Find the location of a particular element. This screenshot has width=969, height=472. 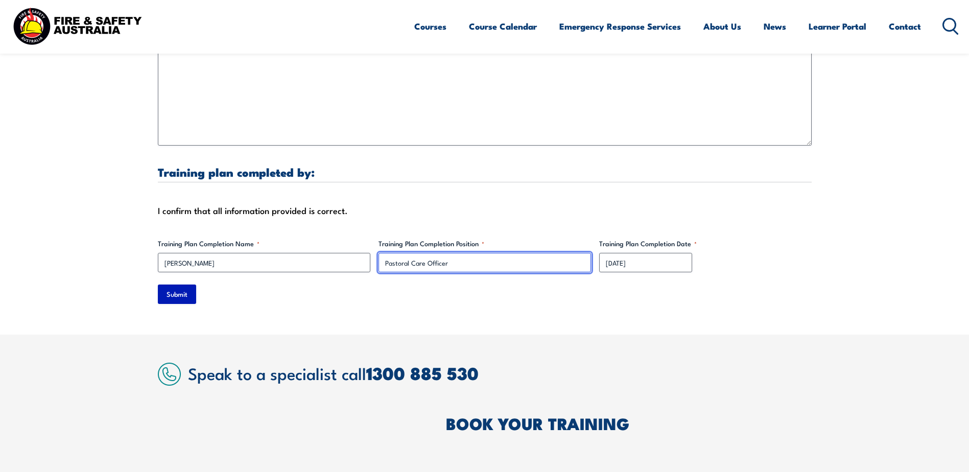

a: Course Calendar is located at coordinates (502, 26).